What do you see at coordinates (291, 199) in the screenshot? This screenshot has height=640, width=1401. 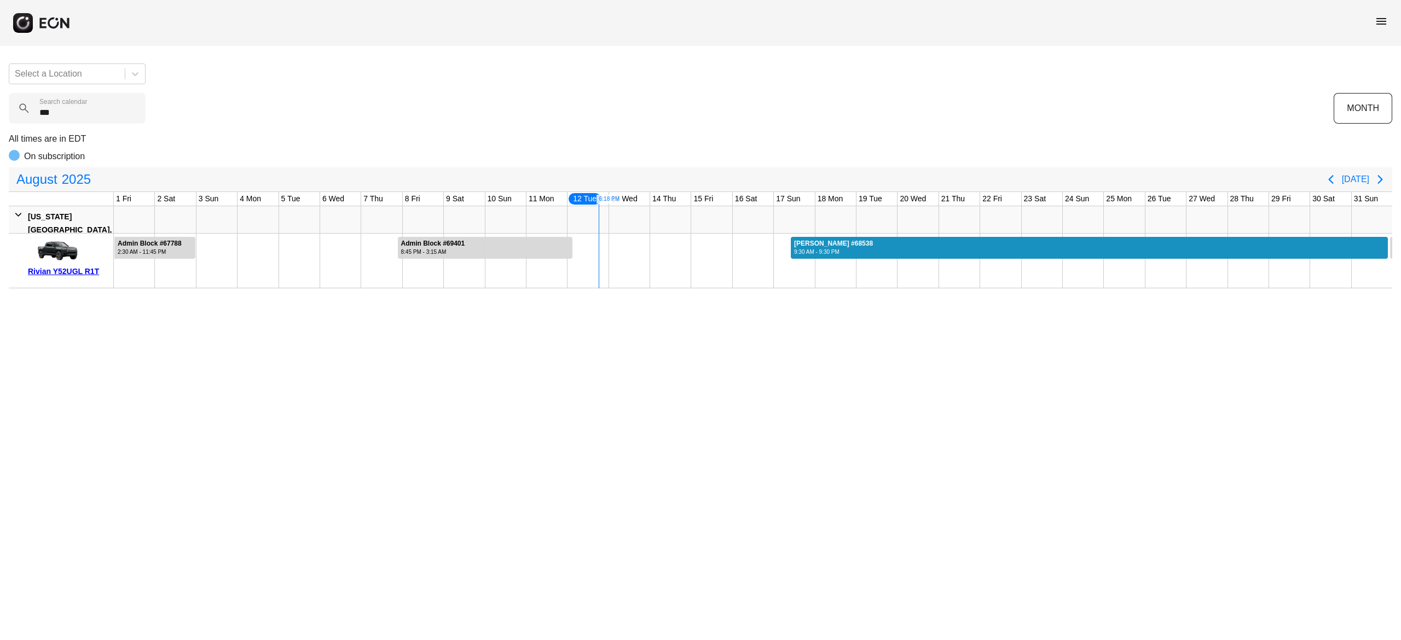 I see `div: 5 Tue` at bounding box center [291, 199].